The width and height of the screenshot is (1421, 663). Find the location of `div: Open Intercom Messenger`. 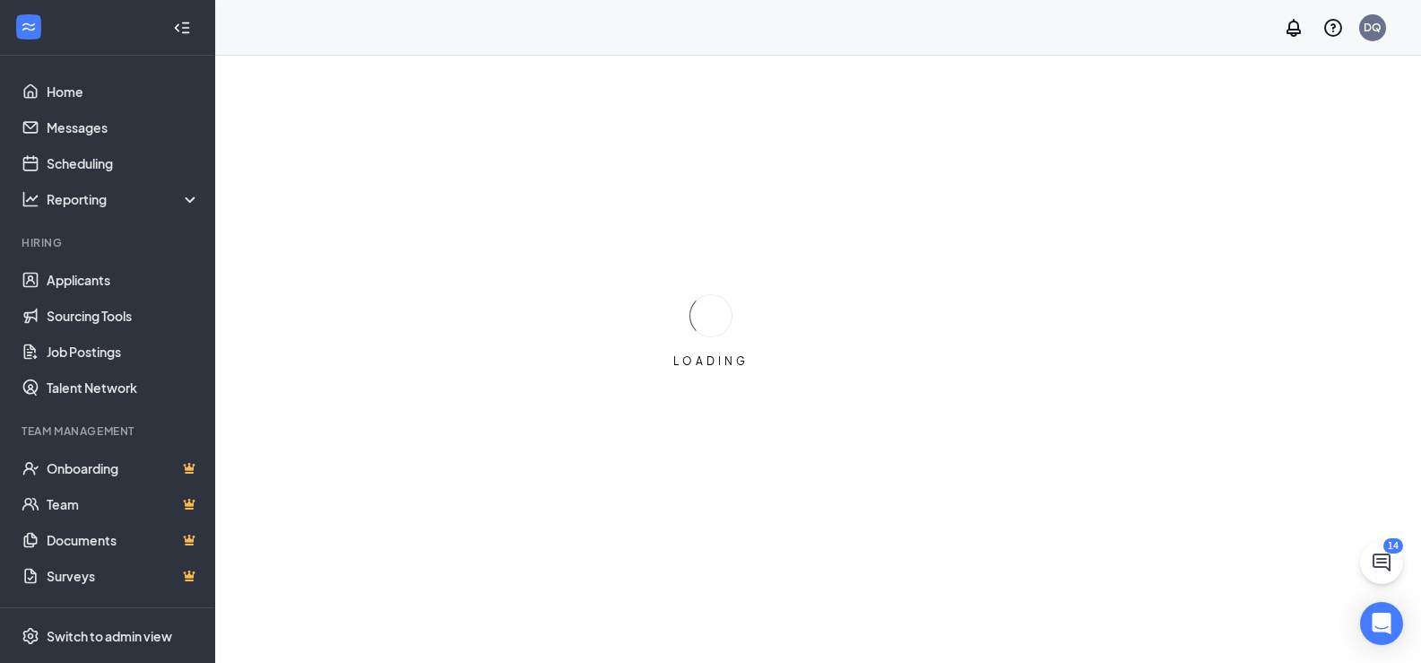

div: Open Intercom Messenger is located at coordinates (1382, 623).